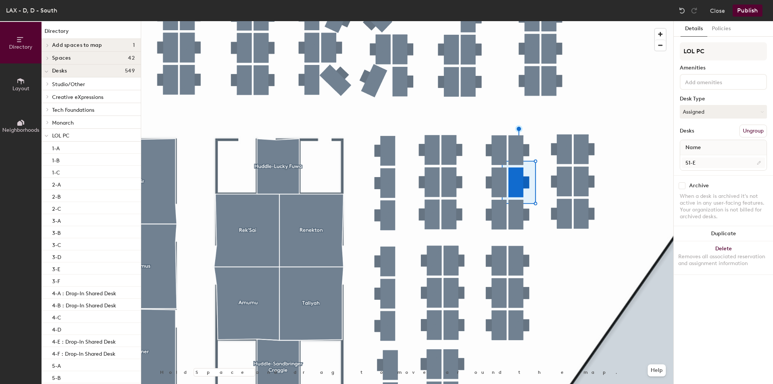  What do you see at coordinates (57, 244) in the screenshot?
I see `p: 3-C` at bounding box center [57, 244].